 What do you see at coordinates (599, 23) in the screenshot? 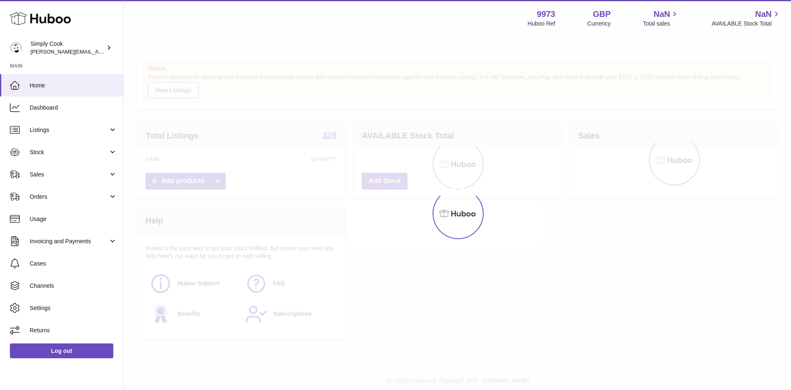
I see `div: Currency` at bounding box center [599, 23].